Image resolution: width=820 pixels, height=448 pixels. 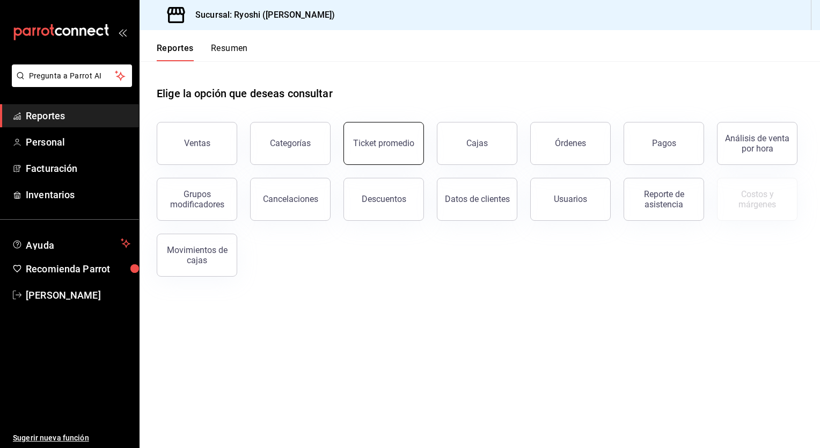 I want to click on span: Reportes, so click(x=78, y=115).